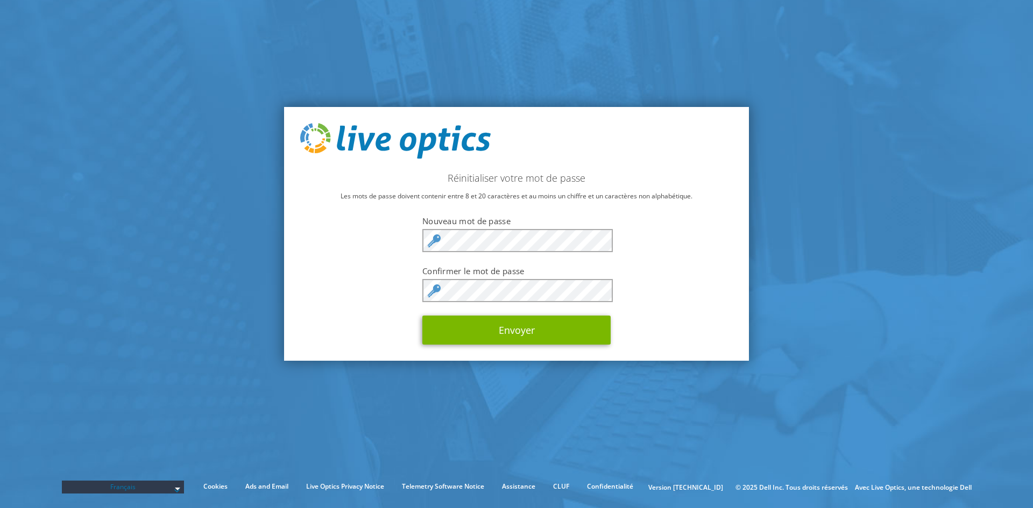 This screenshot has width=1033, height=508. What do you see at coordinates (516, 221) in the screenshot?
I see `label: Nouveau mot de passe` at bounding box center [516, 221].